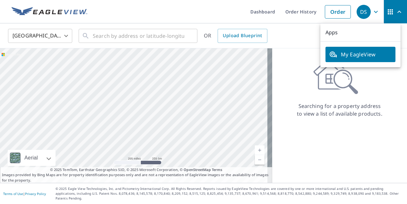 This screenshot has width=407, height=204. I want to click on a: Terms of Use, so click(13, 194).